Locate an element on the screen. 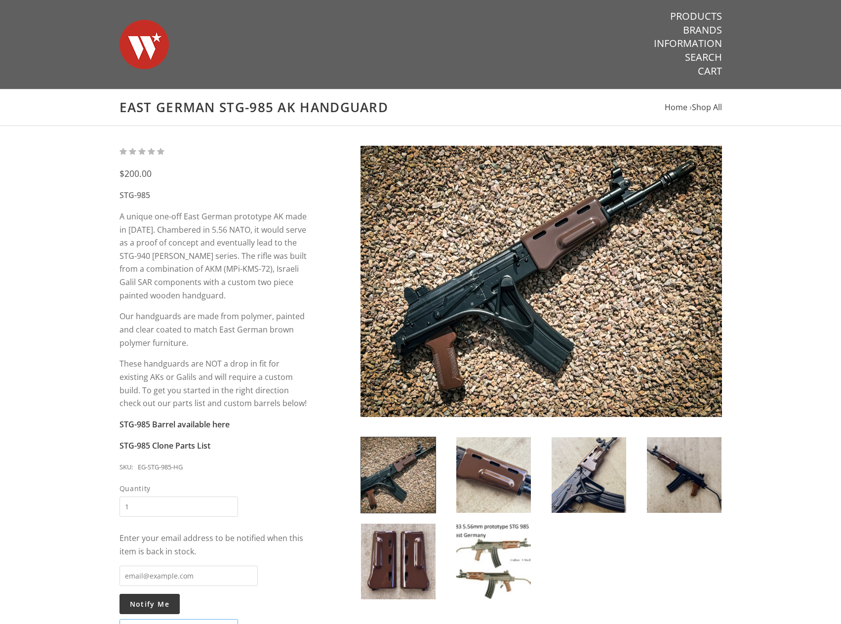 Image resolution: width=841 pixels, height=624 pixels. p: These handguards are NOT a drop in fit for existing AKs or Galils and will require a custom build... is located at coordinates (214, 383).